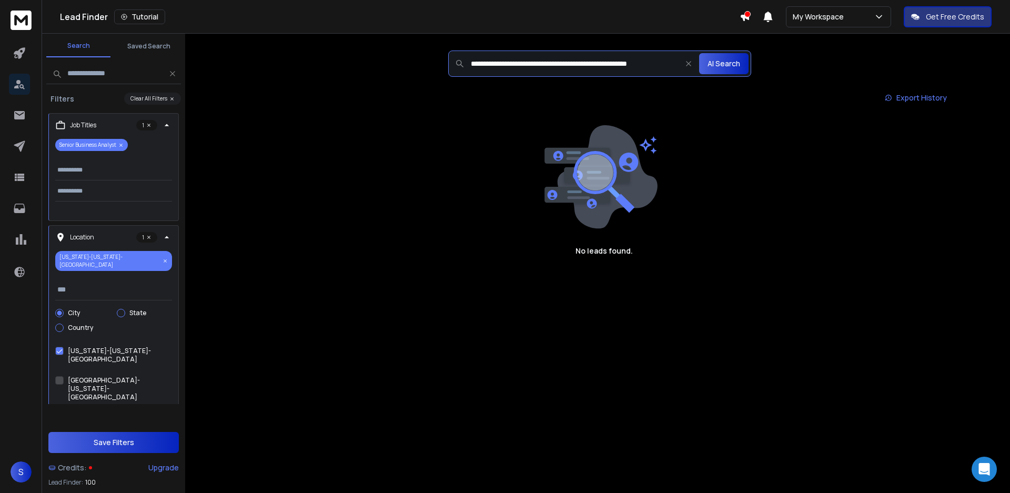 The width and height of the screenshot is (1010, 493). I want to click on p: Get Free Credits, so click(954, 17).